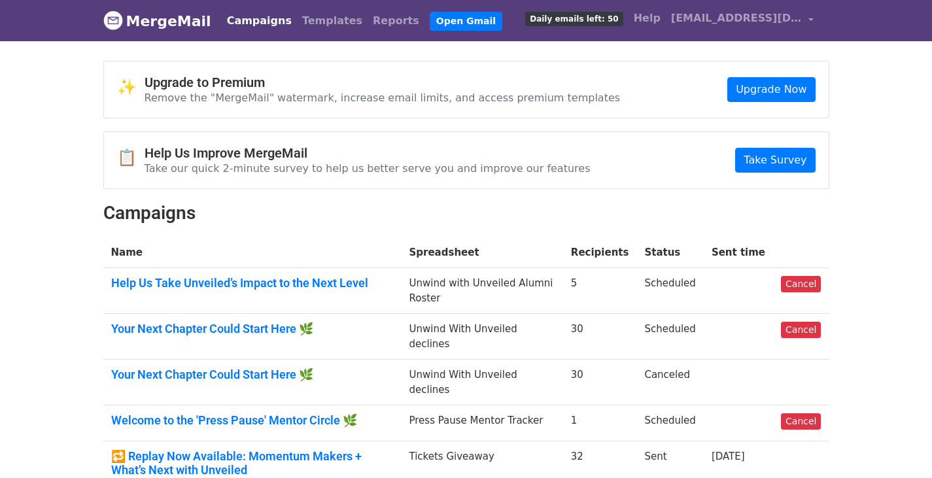  Describe the element at coordinates (157, 21) in the screenshot. I see `a: MergeMail` at that location.